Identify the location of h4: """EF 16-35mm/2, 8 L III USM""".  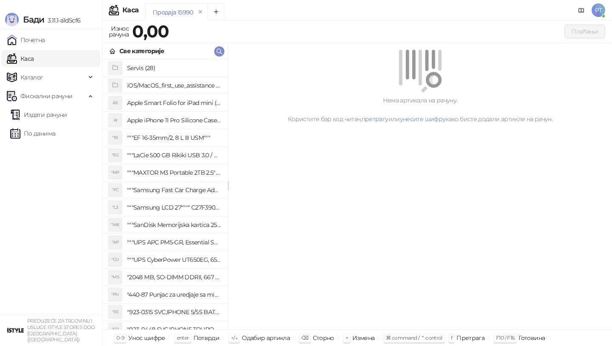
(174, 138).